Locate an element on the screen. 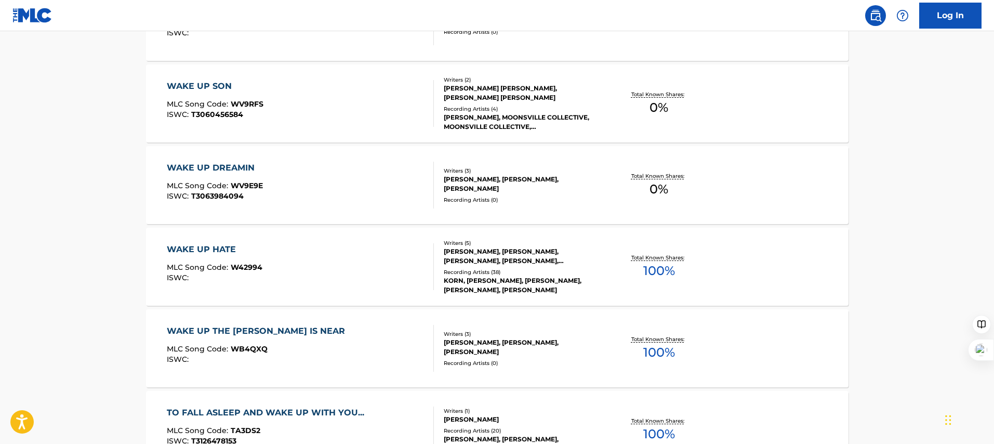 The image size is (994, 444). div: Writers ( 5 ) is located at coordinates (522, 243).